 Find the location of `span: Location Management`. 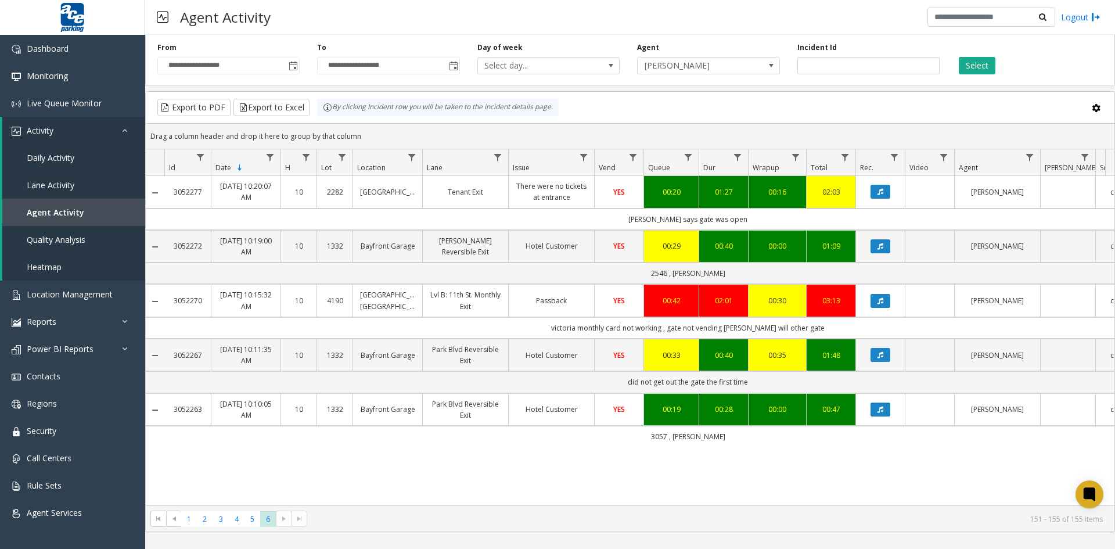

span: Location Management is located at coordinates (70, 294).